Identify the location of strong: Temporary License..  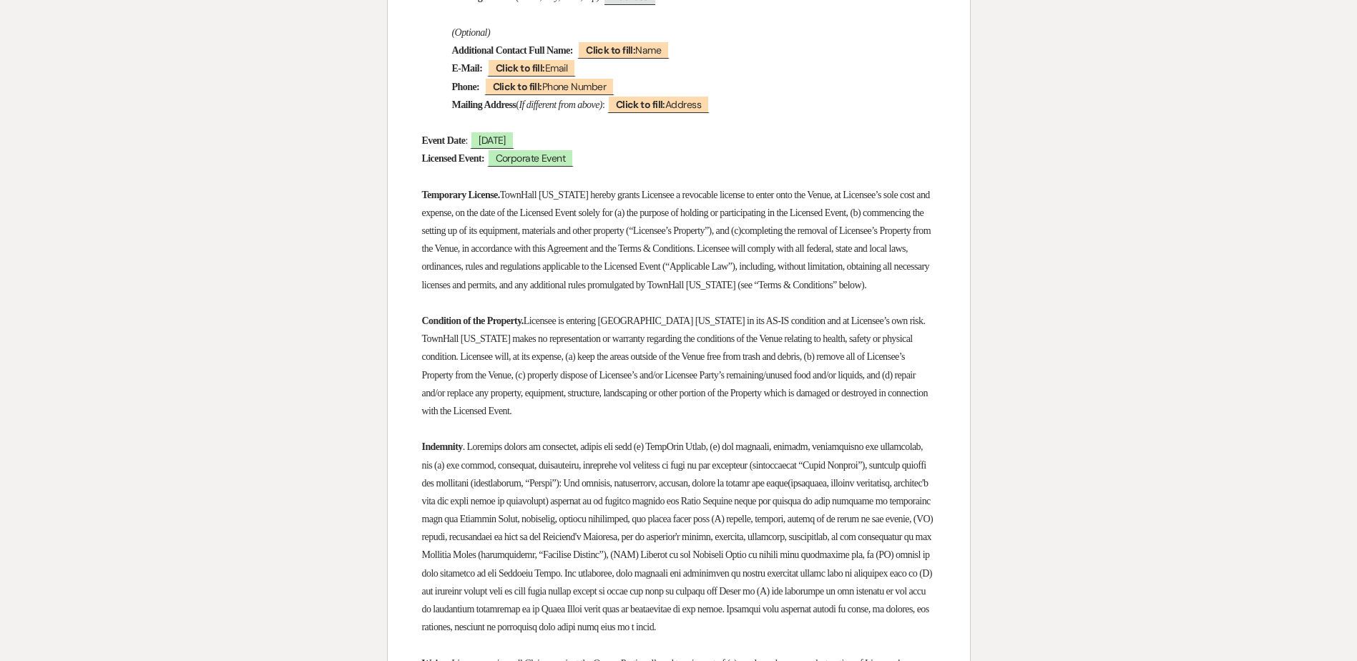
(461, 195).